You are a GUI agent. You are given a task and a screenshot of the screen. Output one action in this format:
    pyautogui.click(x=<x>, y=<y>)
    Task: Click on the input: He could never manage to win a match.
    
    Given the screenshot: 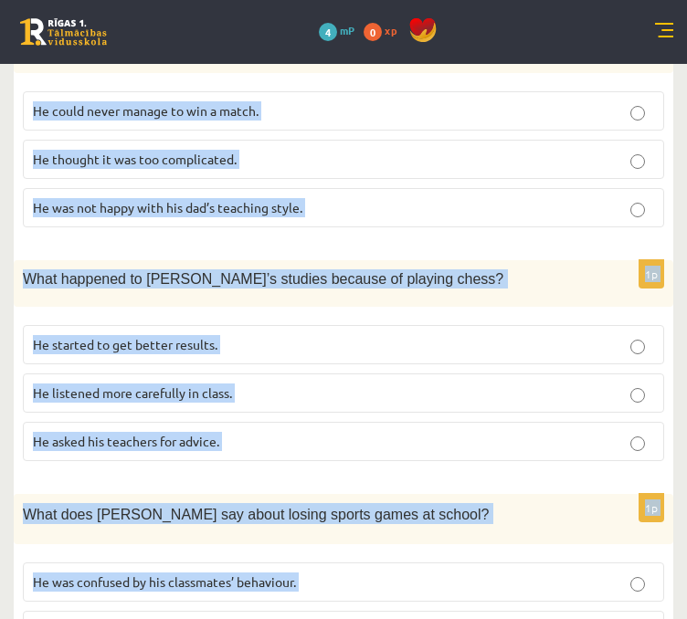 What is the action you would take?
    pyautogui.click(x=638, y=113)
    